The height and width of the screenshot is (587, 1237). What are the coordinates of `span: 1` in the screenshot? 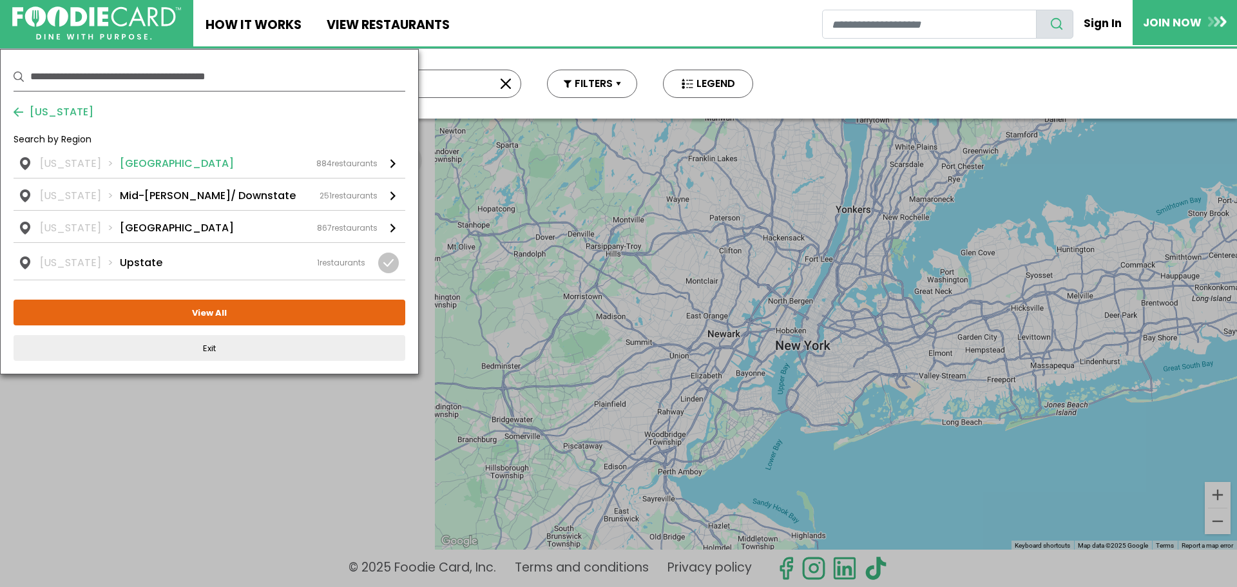 It's located at (318, 262).